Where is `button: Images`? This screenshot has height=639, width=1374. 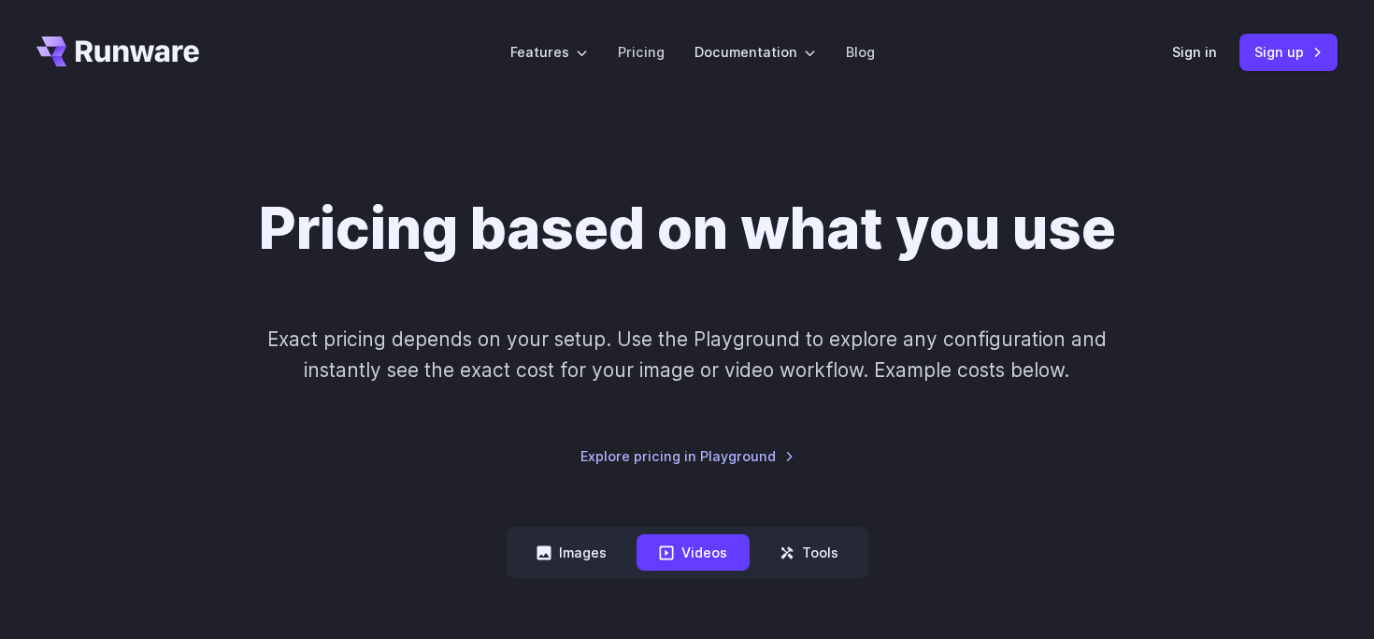 button: Images is located at coordinates (571, 552).